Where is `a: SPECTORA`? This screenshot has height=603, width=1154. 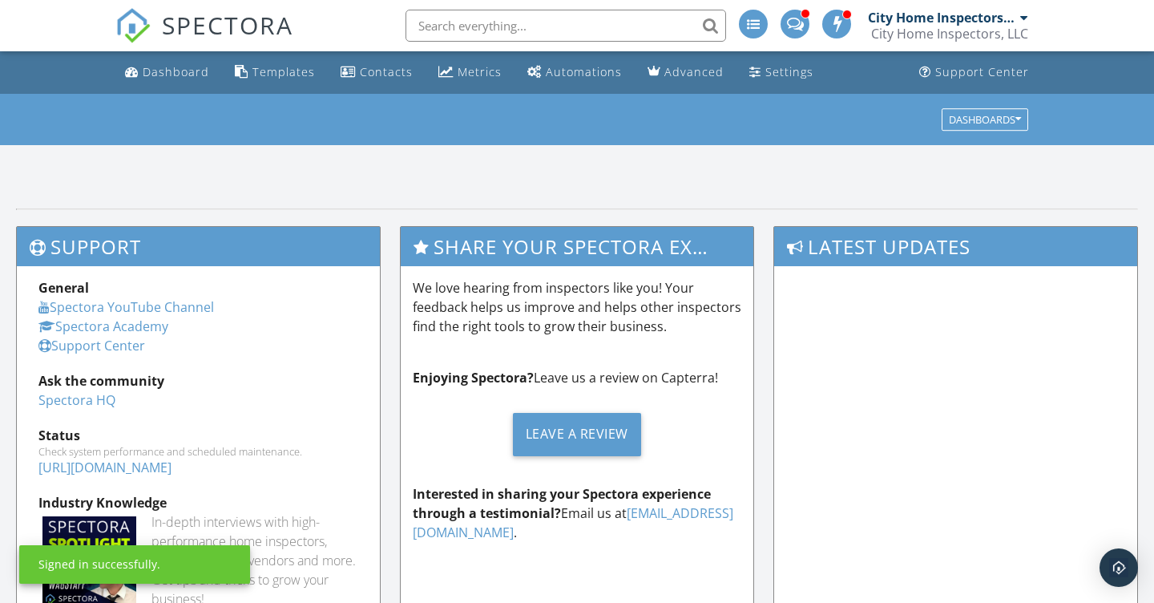 a: SPECTORA is located at coordinates (204, 38).